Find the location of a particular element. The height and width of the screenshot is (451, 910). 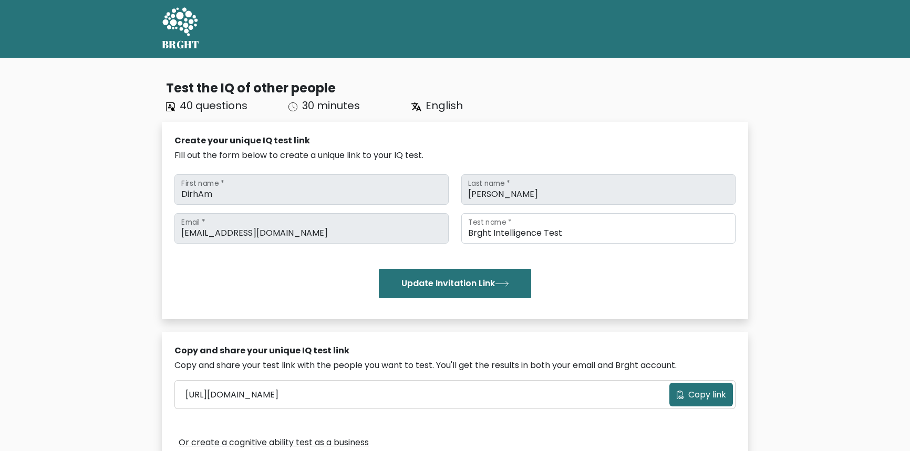

input: Last name is located at coordinates (598, 190).